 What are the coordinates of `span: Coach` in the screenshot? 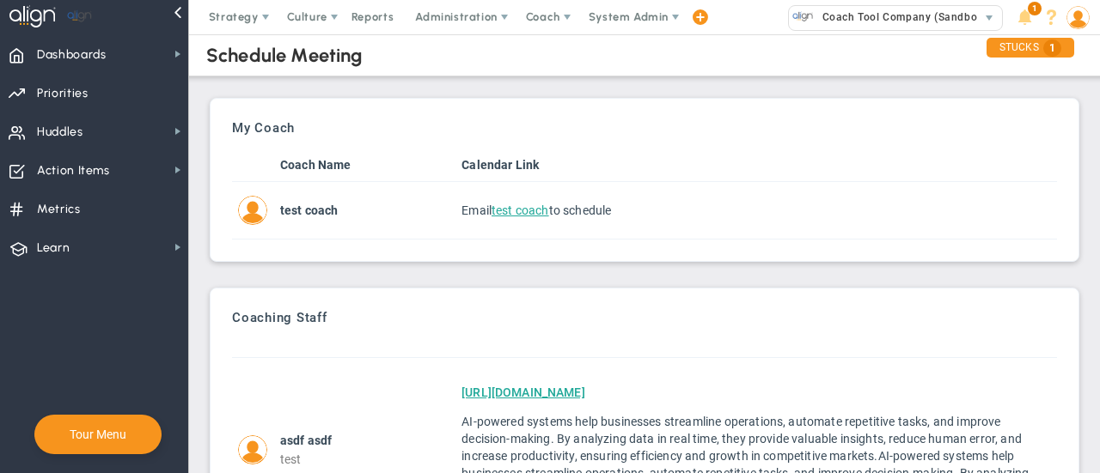 It's located at (543, 16).